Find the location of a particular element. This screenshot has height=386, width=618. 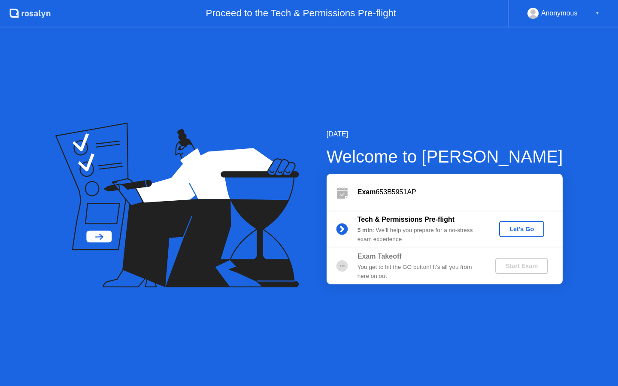

b: 5 min is located at coordinates (365, 230).